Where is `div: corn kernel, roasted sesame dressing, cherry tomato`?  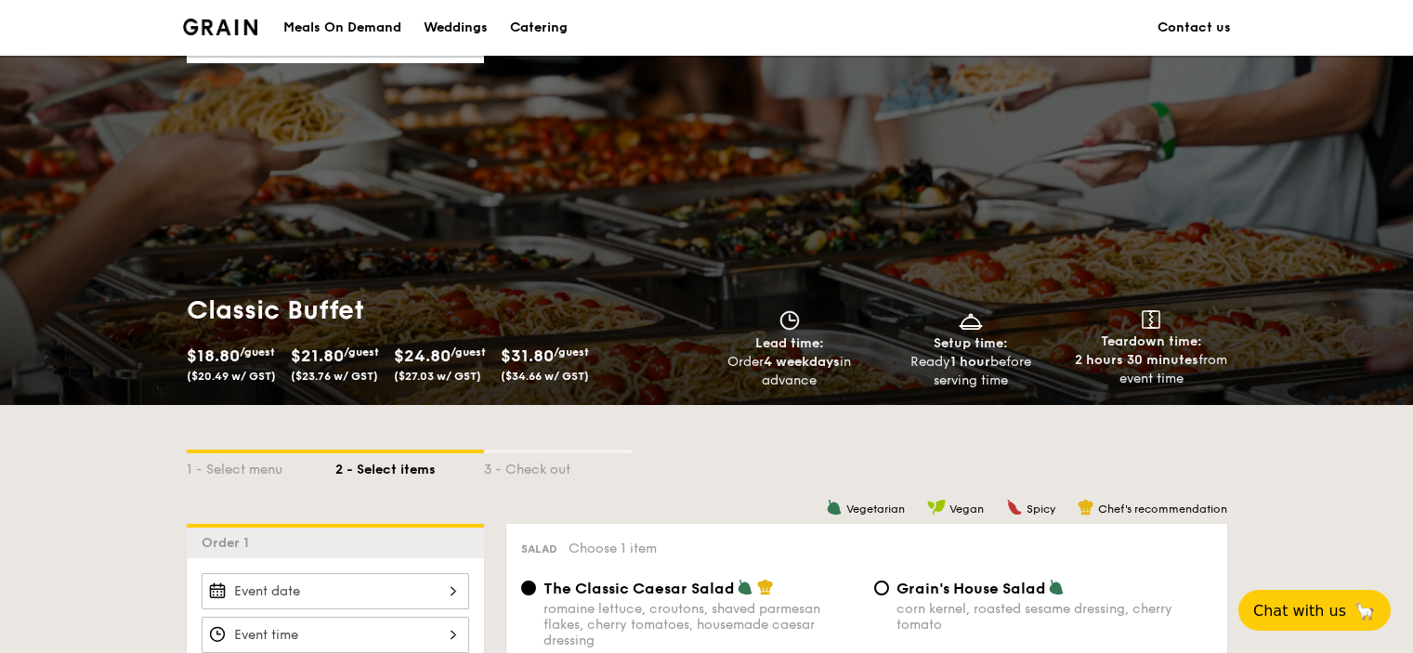 div: corn kernel, roasted sesame dressing, cherry tomato is located at coordinates (1054, 617).